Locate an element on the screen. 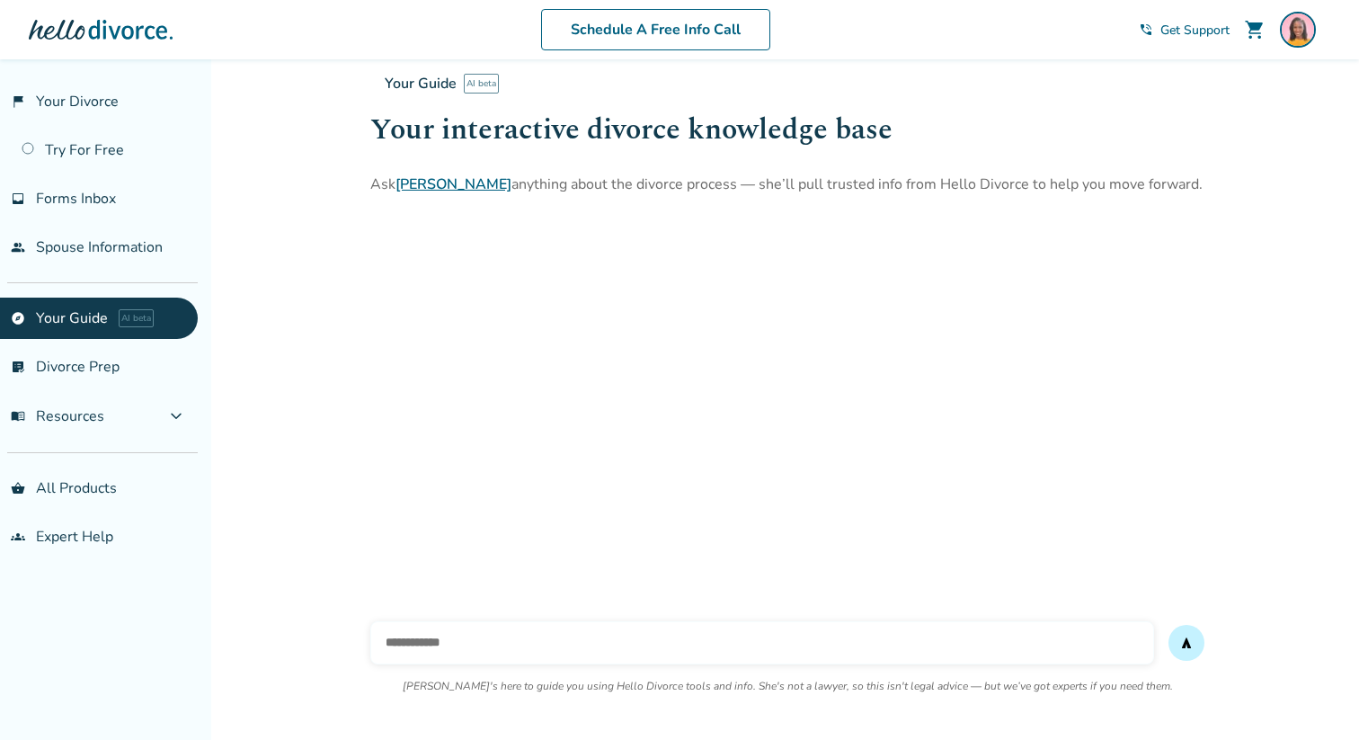  span: flag_2 is located at coordinates (18, 102).